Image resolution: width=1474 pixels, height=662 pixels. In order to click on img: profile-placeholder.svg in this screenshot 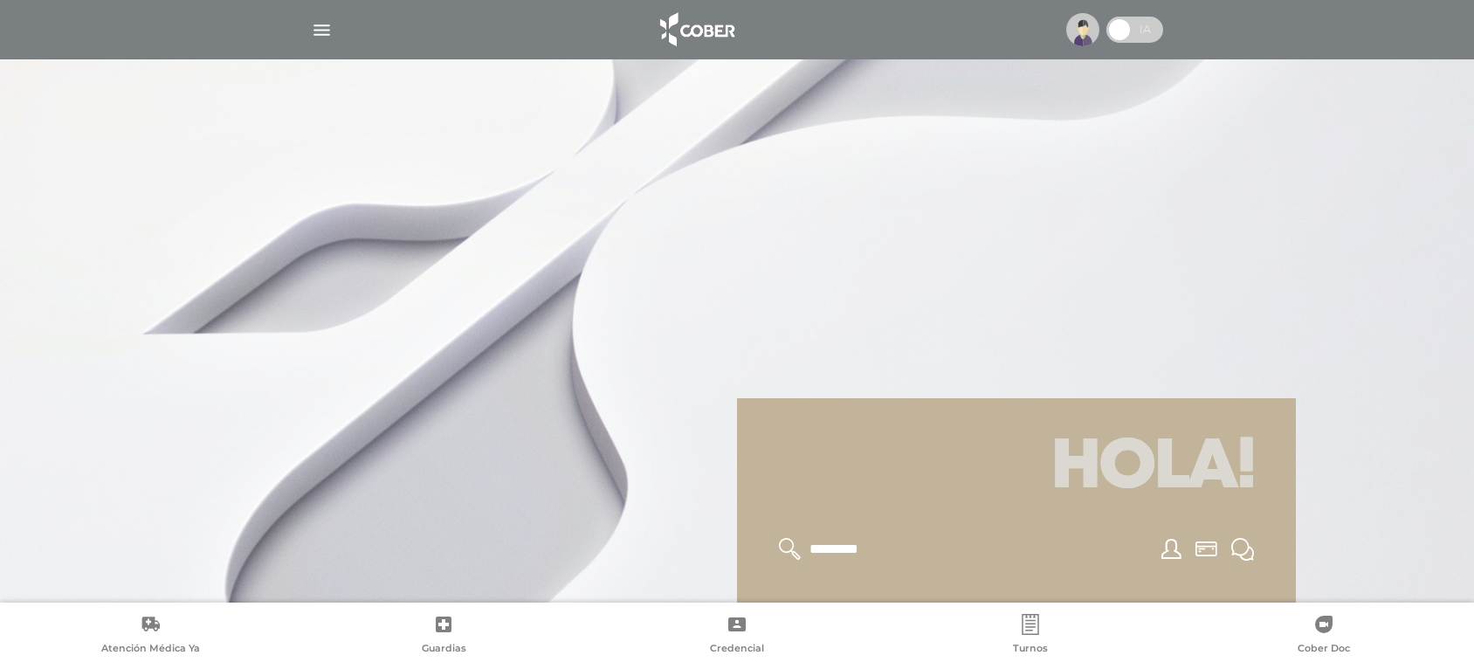, I will do `click(1083, 30)`.